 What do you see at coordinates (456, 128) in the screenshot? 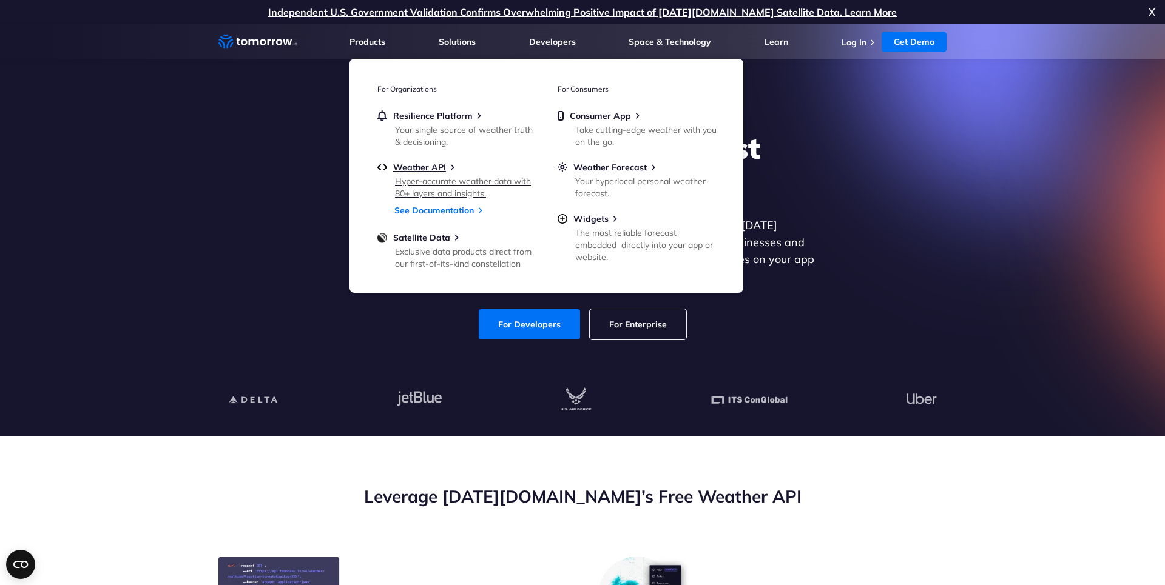
I see `a: Resilience PlatformYour single source of weather truth & decisioning.` at bounding box center [456, 128].